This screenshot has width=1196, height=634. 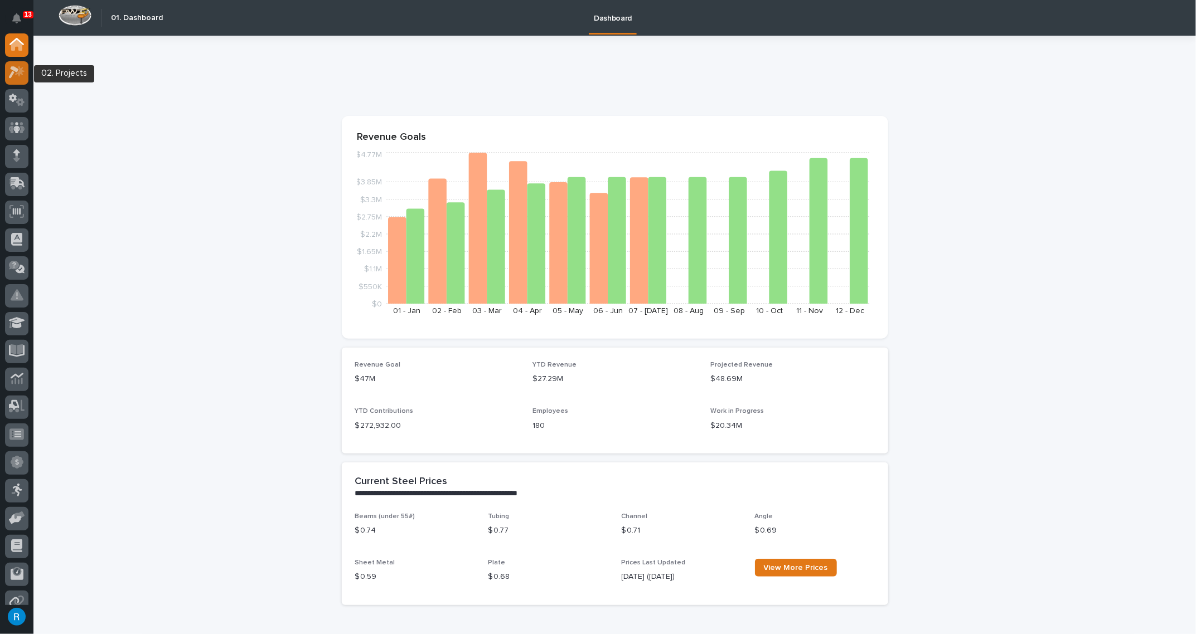 What do you see at coordinates (371, 200) in the screenshot?
I see `tspan: $3.3M` at bounding box center [371, 200].